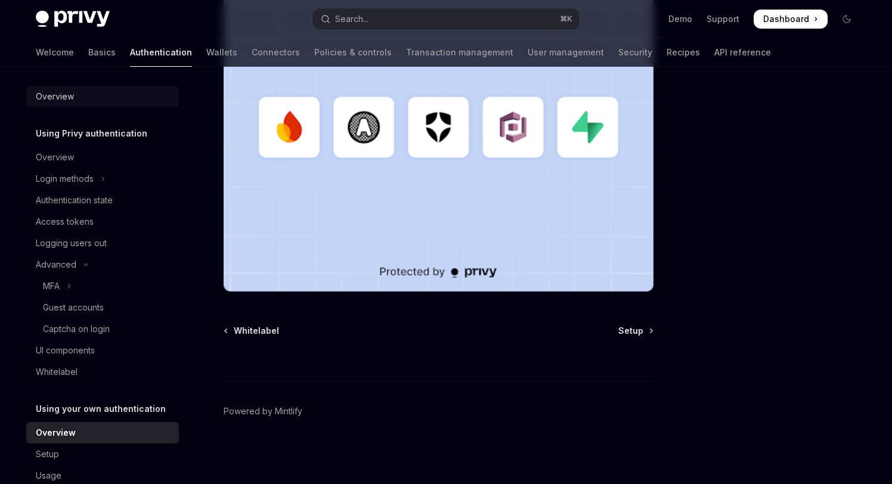 This screenshot has height=484, width=892. I want to click on span: ⌘ K, so click(566, 19).